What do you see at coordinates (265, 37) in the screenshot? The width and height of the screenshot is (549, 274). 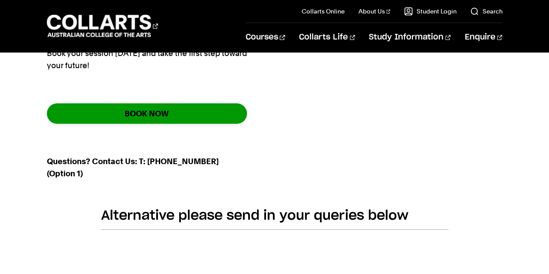 I see `a: Courses` at bounding box center [265, 37].